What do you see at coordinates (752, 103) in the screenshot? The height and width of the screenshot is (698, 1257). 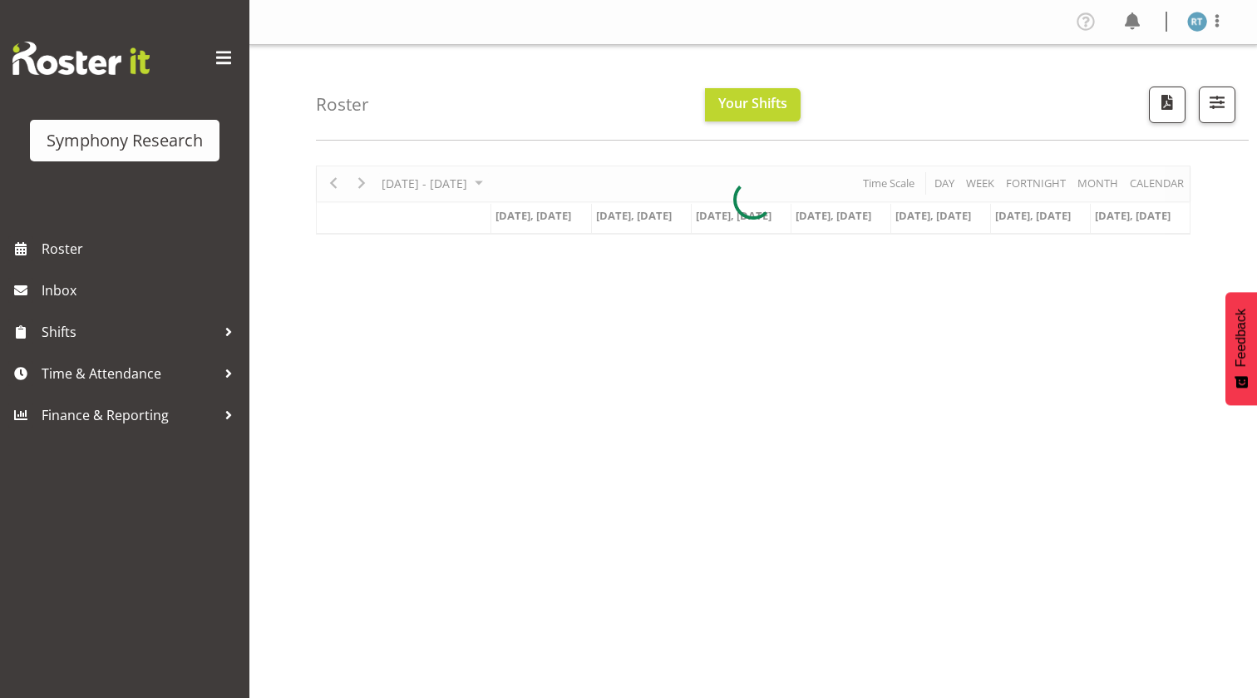 I see `span: Your Shifts` at bounding box center [752, 103].